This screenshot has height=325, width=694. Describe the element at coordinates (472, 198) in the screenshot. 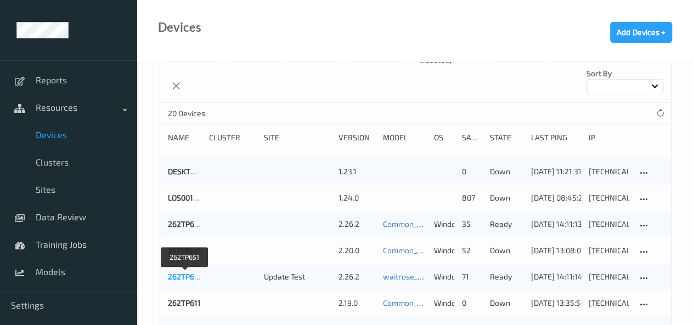

I see `div: 807` at that location.